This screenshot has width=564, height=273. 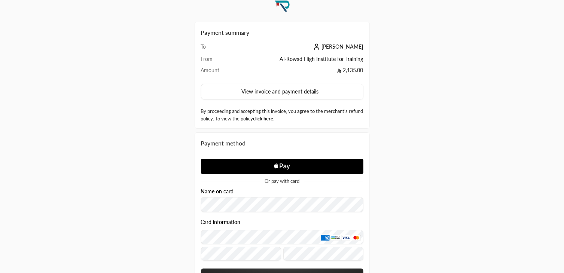 What do you see at coordinates (218, 192) in the screenshot?
I see `label: Name on card` at bounding box center [218, 192].